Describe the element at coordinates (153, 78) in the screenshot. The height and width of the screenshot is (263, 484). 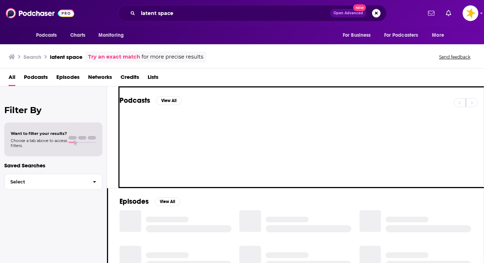
I see `span: Lists` at that location.